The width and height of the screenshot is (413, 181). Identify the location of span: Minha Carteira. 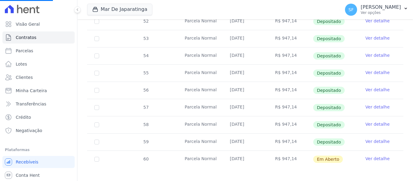
(31, 91).